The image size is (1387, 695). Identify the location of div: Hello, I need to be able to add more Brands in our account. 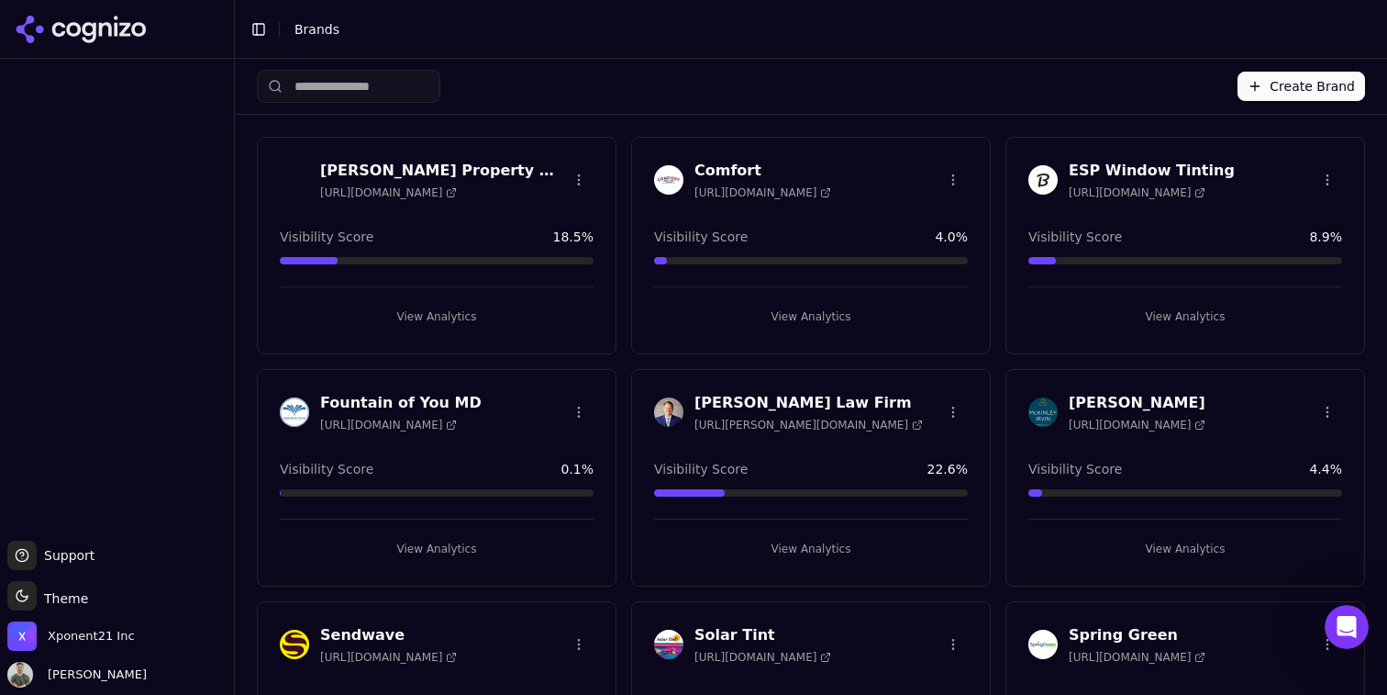
(209, 134).